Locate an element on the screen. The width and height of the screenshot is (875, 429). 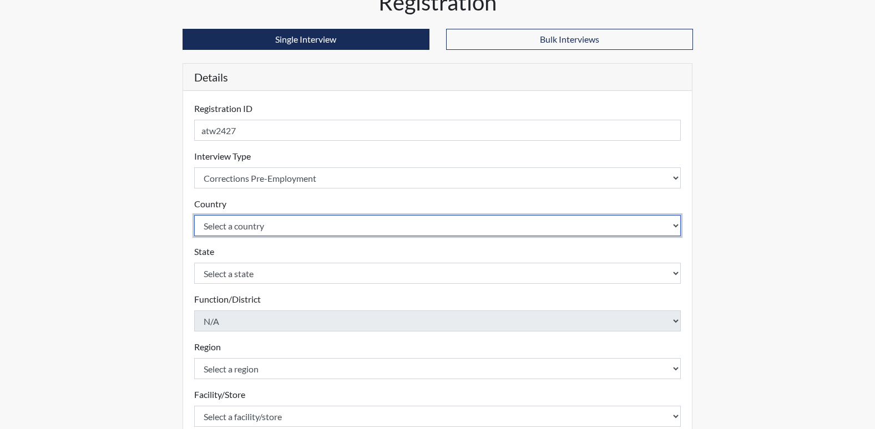
label: Registration ID is located at coordinates (223, 109).